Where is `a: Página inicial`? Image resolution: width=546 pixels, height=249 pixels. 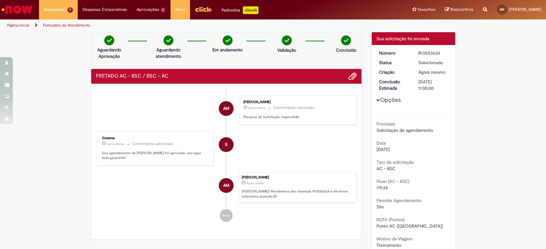 a: Página inicial is located at coordinates (18, 25).